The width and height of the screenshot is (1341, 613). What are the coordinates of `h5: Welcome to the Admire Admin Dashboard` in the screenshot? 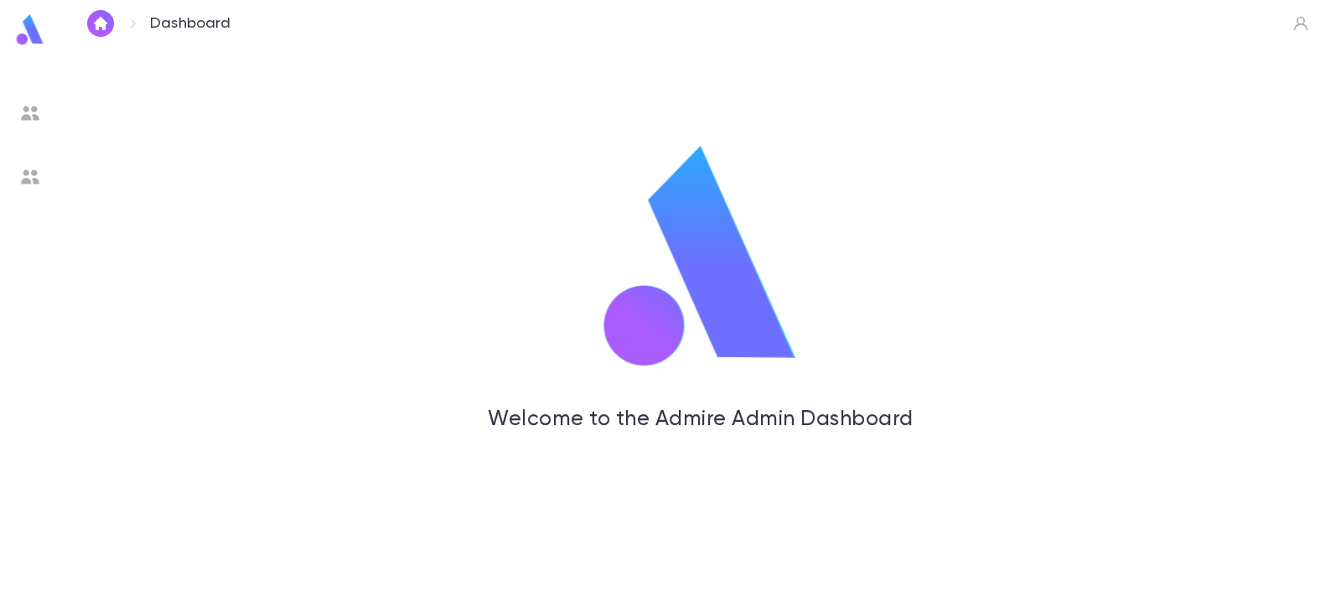 It's located at (701, 420).